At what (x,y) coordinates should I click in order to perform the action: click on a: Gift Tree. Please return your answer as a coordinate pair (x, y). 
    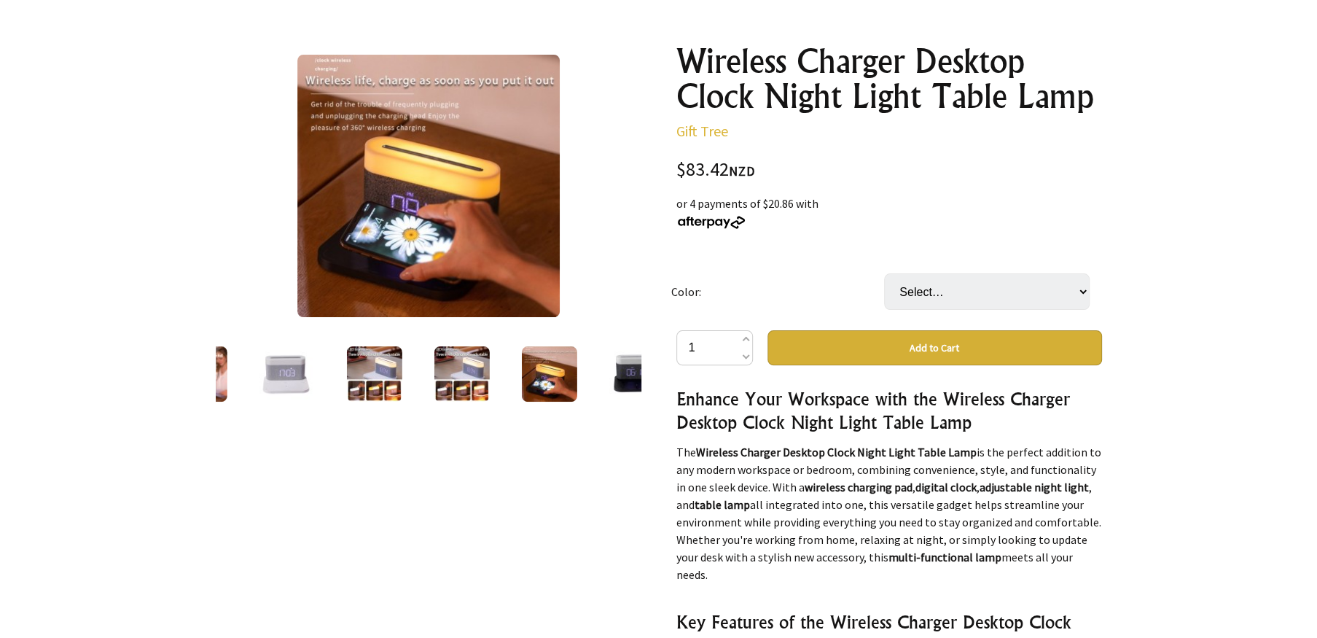
    Looking at the image, I should click on (702, 131).